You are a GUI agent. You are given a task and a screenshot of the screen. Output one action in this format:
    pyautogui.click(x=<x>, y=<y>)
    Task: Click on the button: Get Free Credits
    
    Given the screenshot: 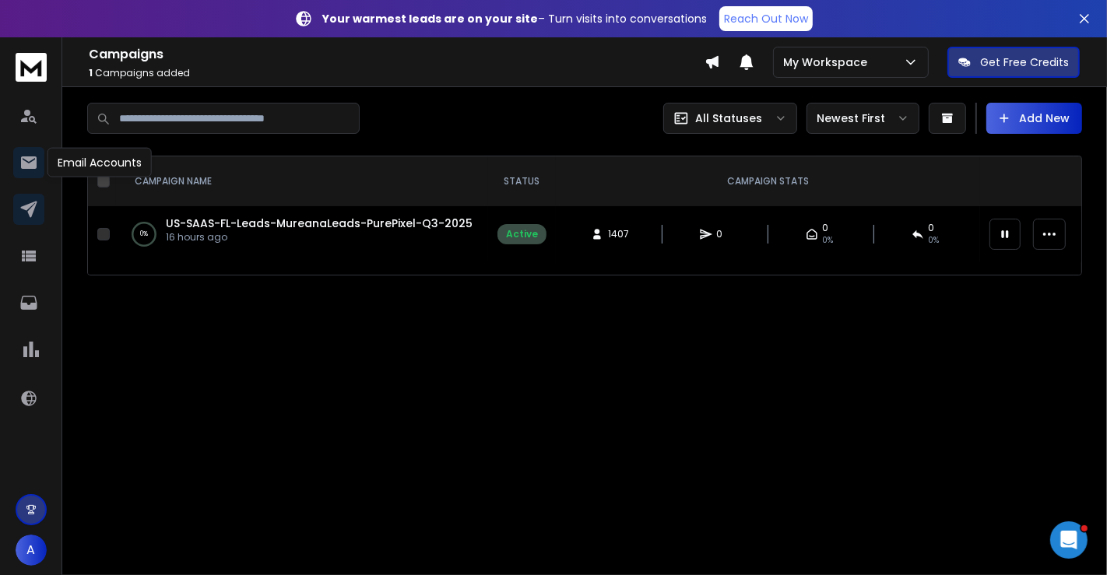 What is the action you would take?
    pyautogui.click(x=1013, y=62)
    